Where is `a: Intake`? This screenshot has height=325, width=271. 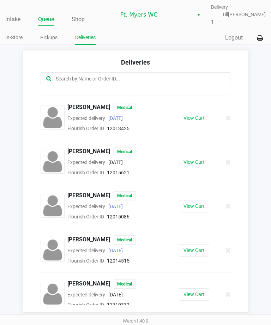
a: Intake is located at coordinates (13, 19).